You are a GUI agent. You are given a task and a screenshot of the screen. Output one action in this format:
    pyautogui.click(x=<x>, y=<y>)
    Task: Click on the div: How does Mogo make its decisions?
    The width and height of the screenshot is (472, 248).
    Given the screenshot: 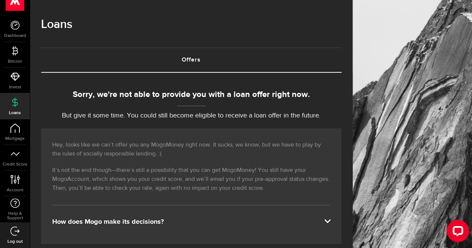 What is the action you would take?
    pyautogui.click(x=191, y=222)
    